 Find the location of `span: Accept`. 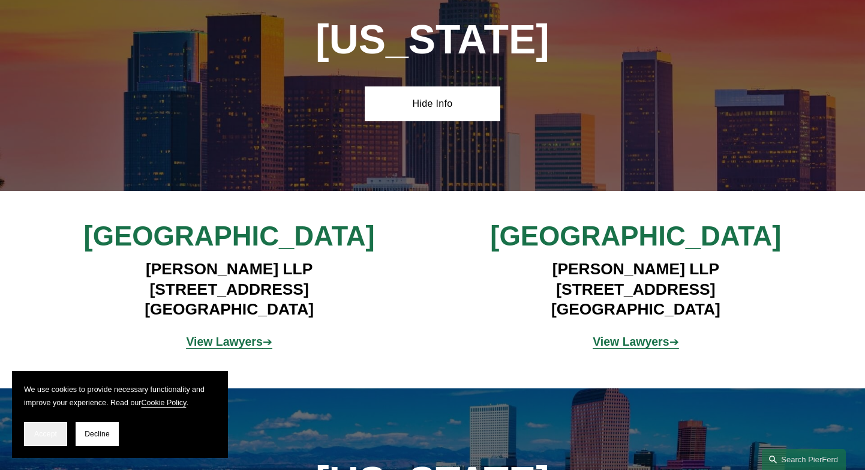

span: Accept is located at coordinates (46, 434).